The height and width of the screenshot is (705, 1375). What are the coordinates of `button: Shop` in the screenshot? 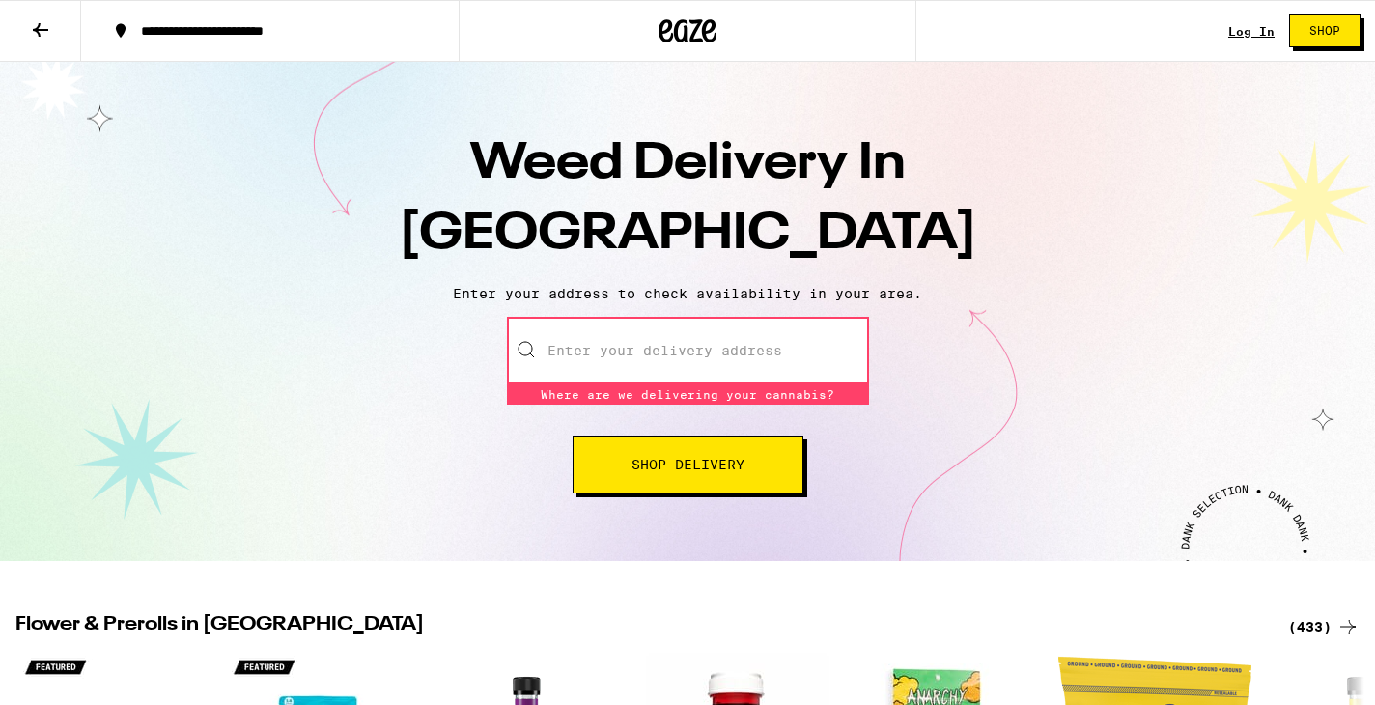 It's located at (1324, 31).